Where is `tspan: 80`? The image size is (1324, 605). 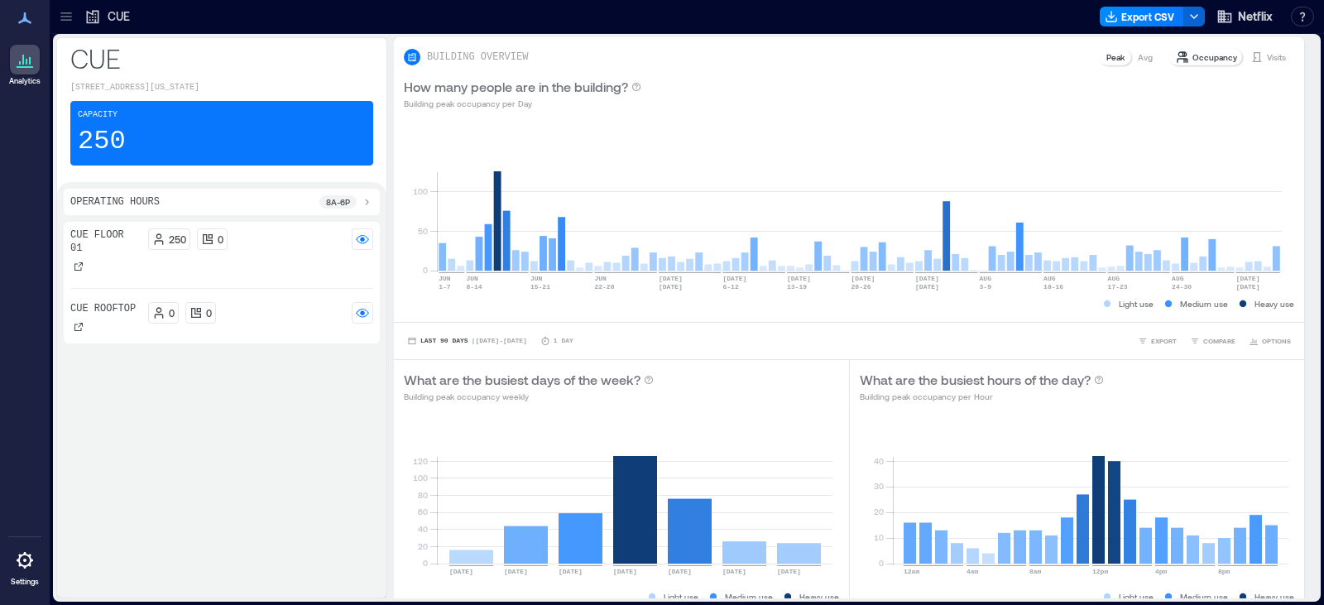
tspan: 80 is located at coordinates (423, 495).